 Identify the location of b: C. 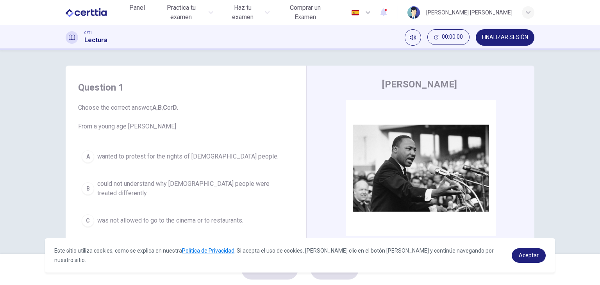
(165, 107).